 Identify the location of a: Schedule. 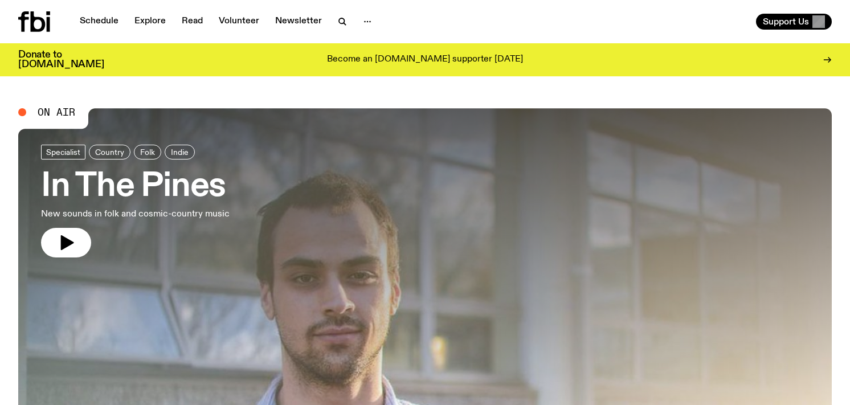
(99, 22).